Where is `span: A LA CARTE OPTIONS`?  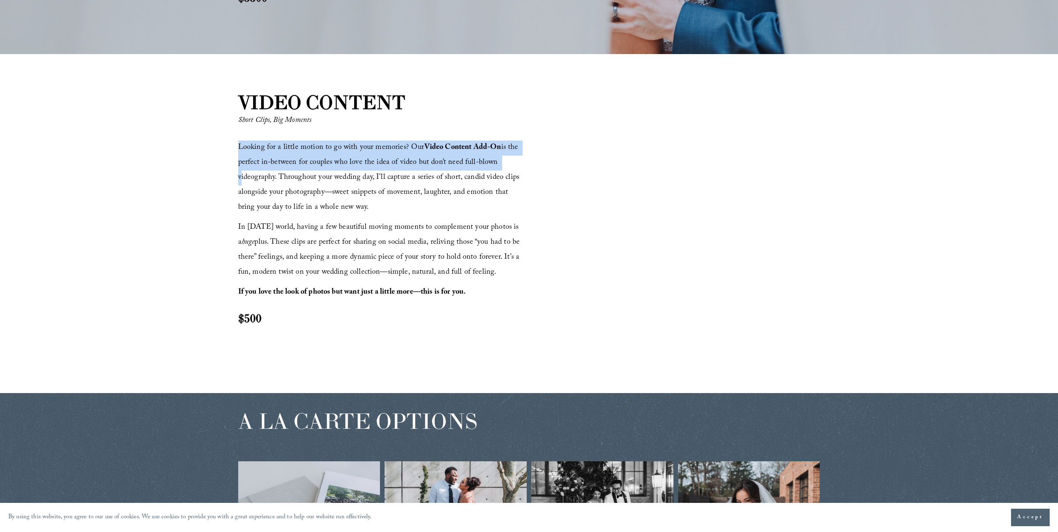
span: A LA CARTE OPTIONS is located at coordinates (357, 421).